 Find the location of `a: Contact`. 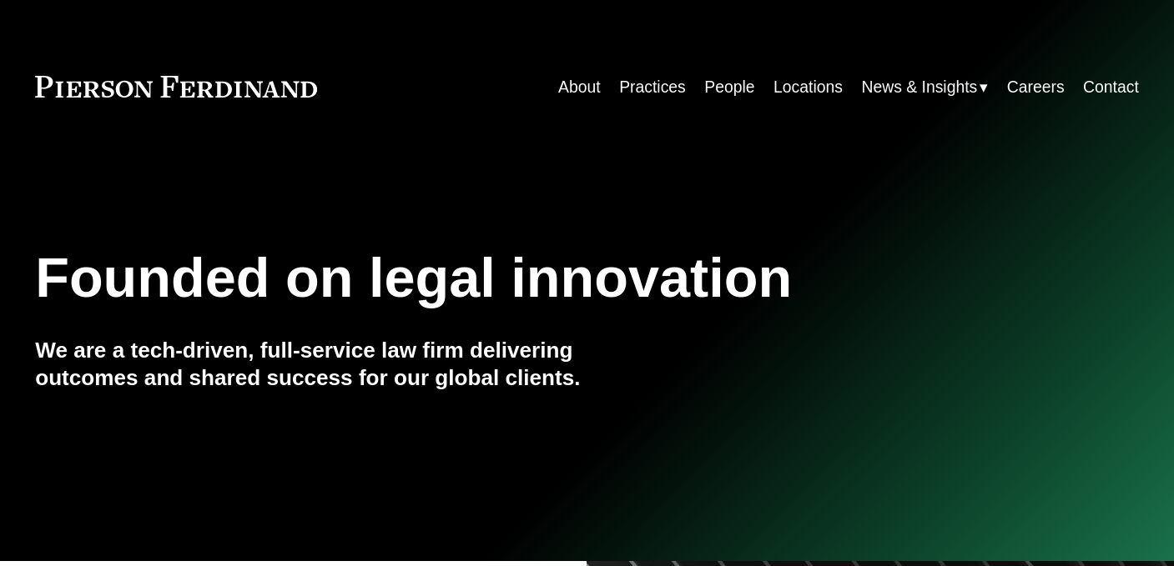

a: Contact is located at coordinates (1110, 87).